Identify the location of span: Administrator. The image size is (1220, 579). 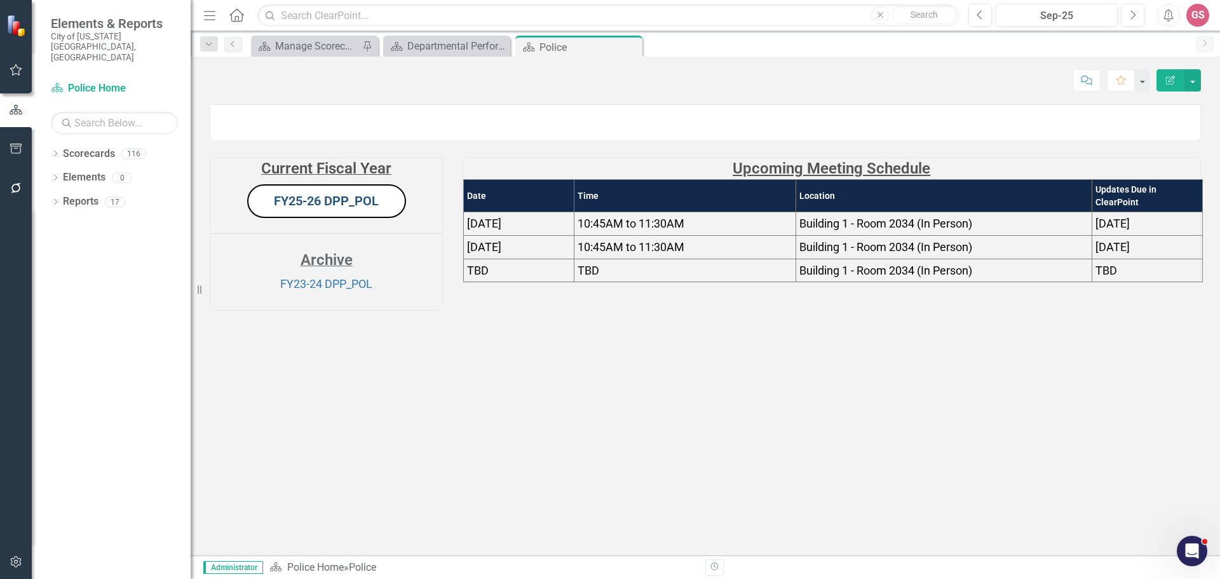
(233, 567).